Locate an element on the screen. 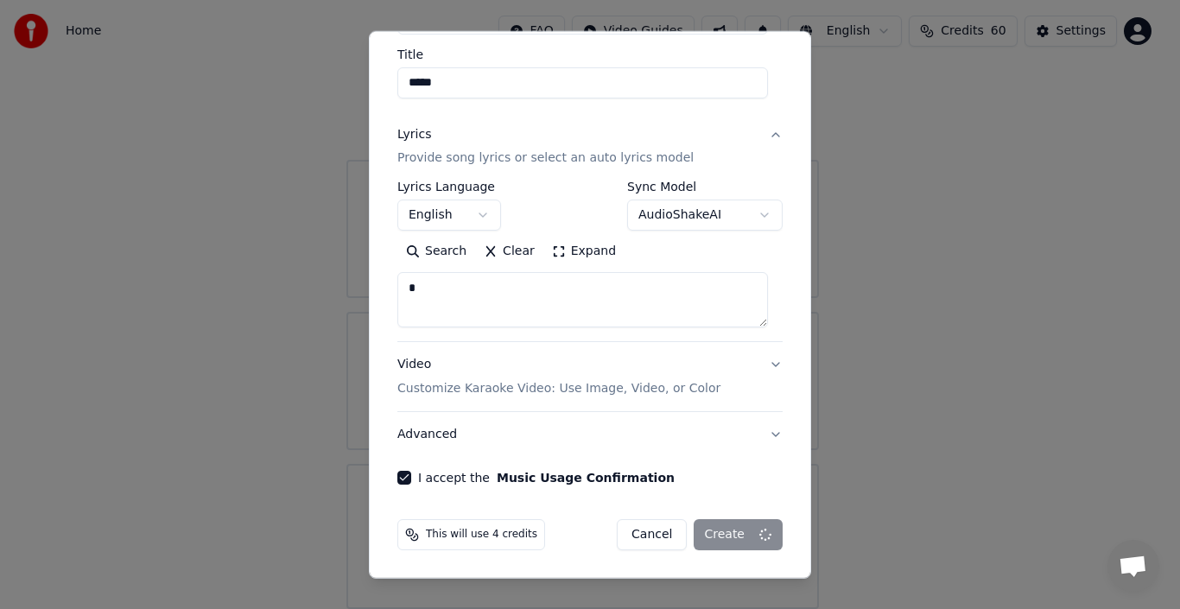  button: Expand is located at coordinates (584, 251).